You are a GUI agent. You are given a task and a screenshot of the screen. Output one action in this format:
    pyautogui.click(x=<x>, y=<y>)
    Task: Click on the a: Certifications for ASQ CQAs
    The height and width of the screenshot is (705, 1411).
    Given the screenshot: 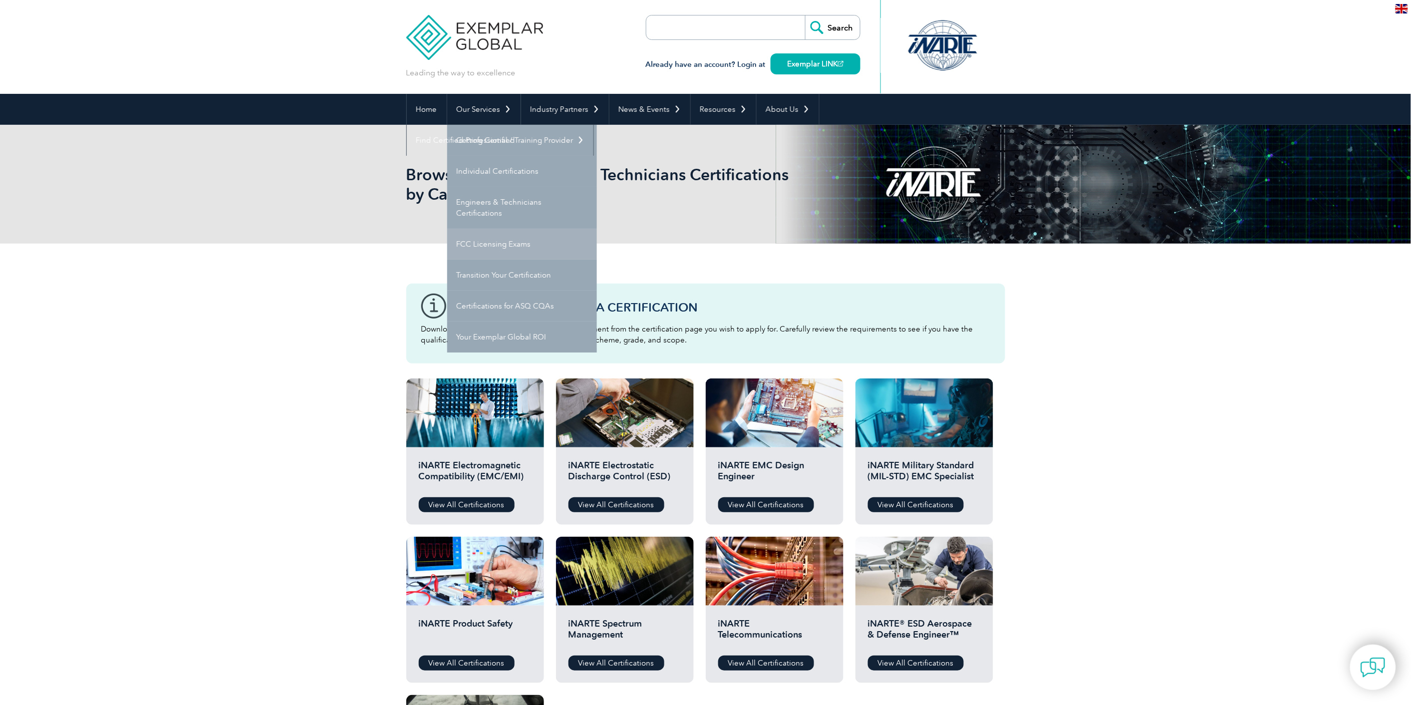 What is the action you would take?
    pyautogui.click(x=522, y=306)
    